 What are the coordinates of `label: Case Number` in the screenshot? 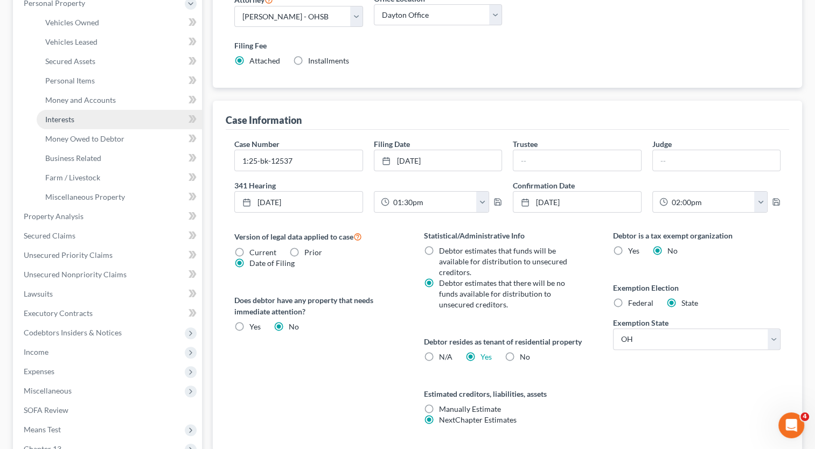 It's located at (257, 144).